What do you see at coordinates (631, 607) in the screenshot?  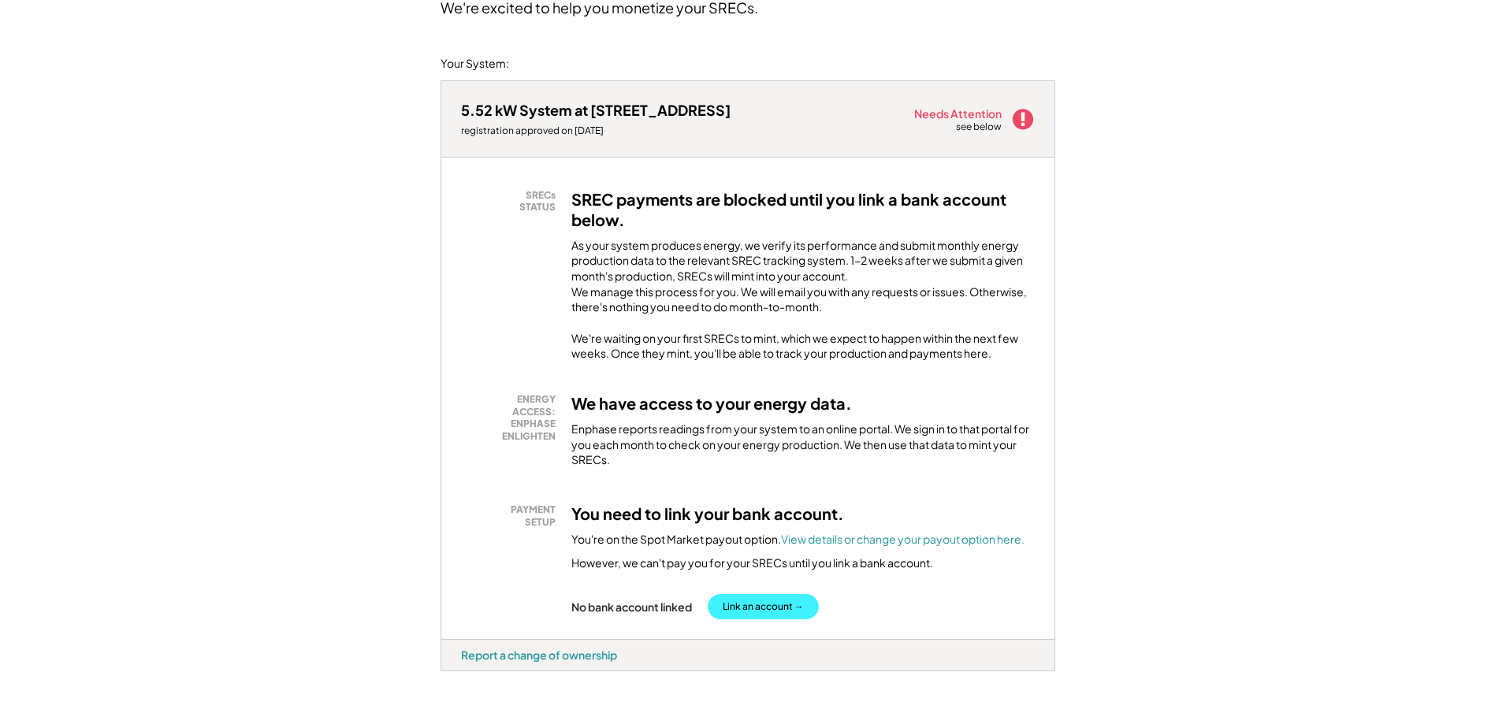 I see `div: No bank account linked` at bounding box center [631, 607].